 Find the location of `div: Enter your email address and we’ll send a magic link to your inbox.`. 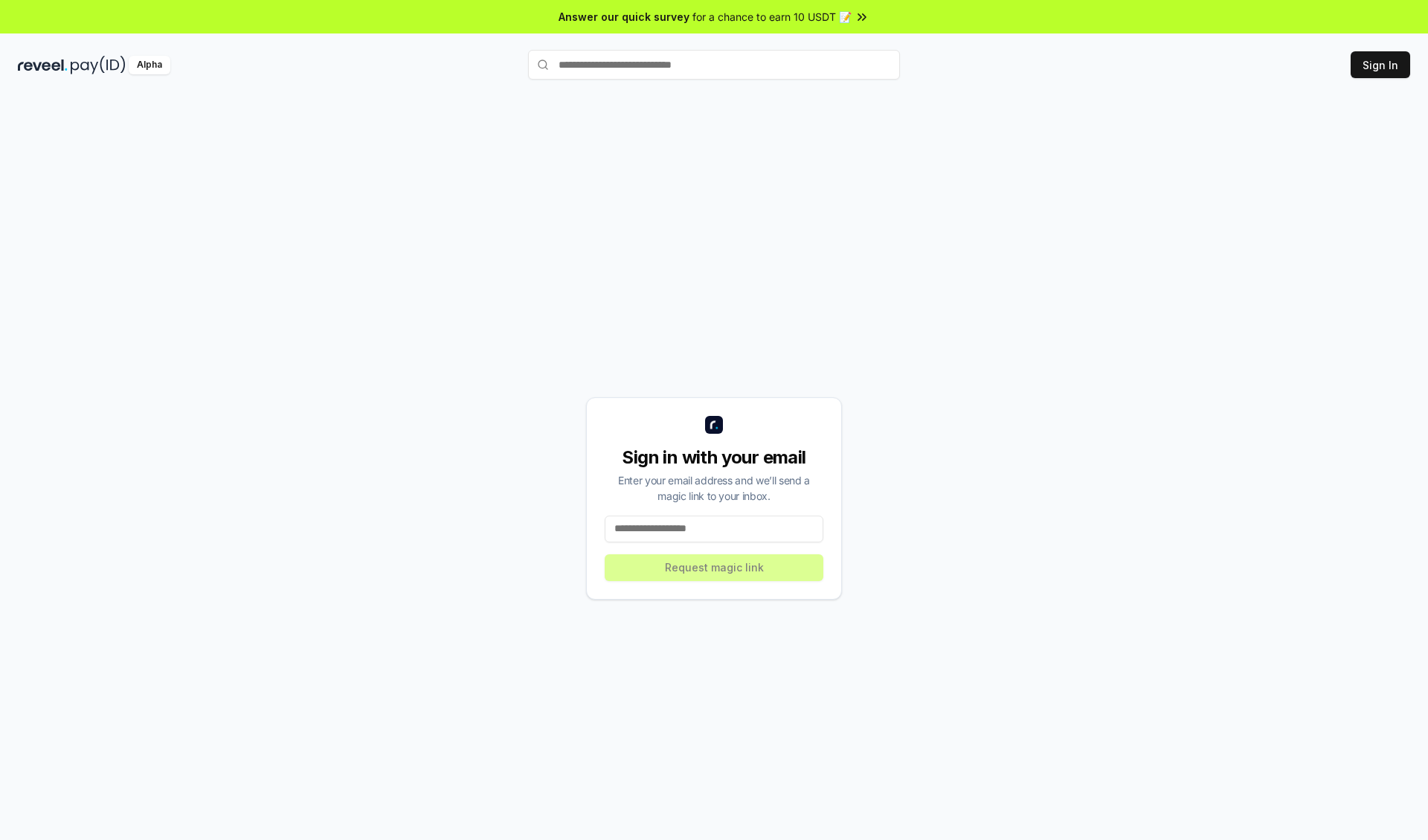

div: Enter your email address and we’ll send a magic link to your inbox. is located at coordinates (714, 488).